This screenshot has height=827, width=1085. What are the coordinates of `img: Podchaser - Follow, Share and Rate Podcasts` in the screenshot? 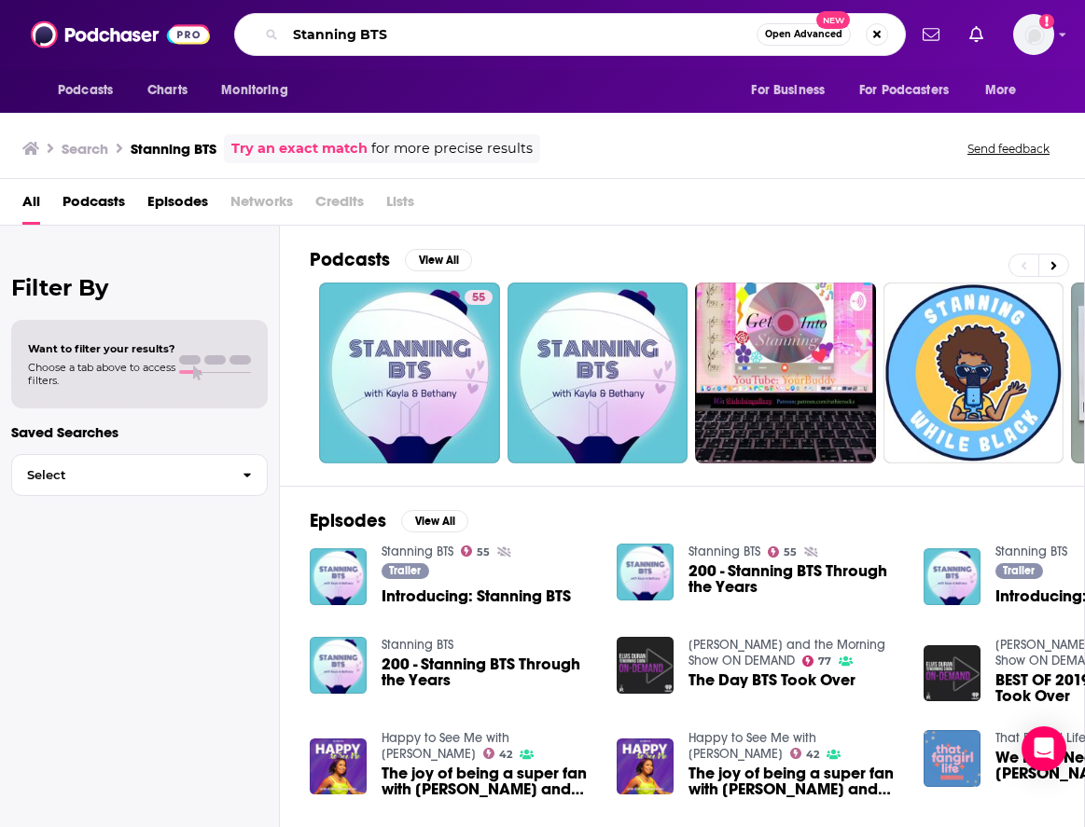 It's located at (120, 35).